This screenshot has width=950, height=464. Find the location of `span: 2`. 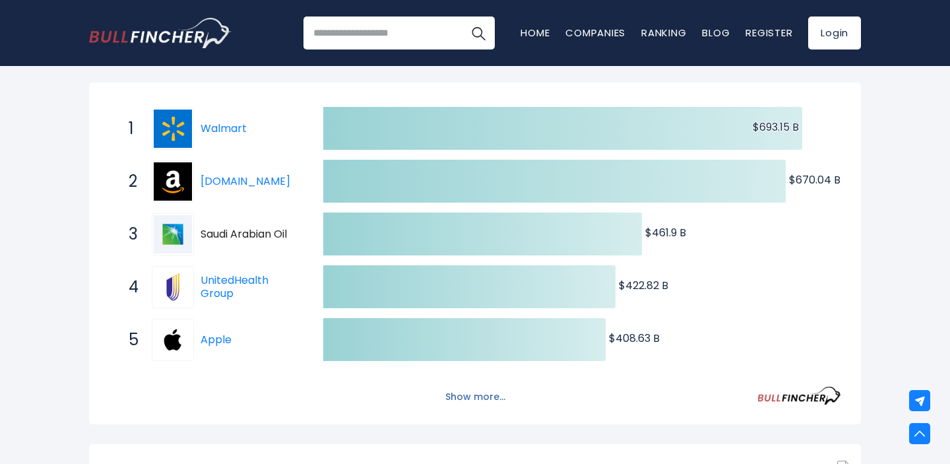

span: 2 is located at coordinates (129, 182).